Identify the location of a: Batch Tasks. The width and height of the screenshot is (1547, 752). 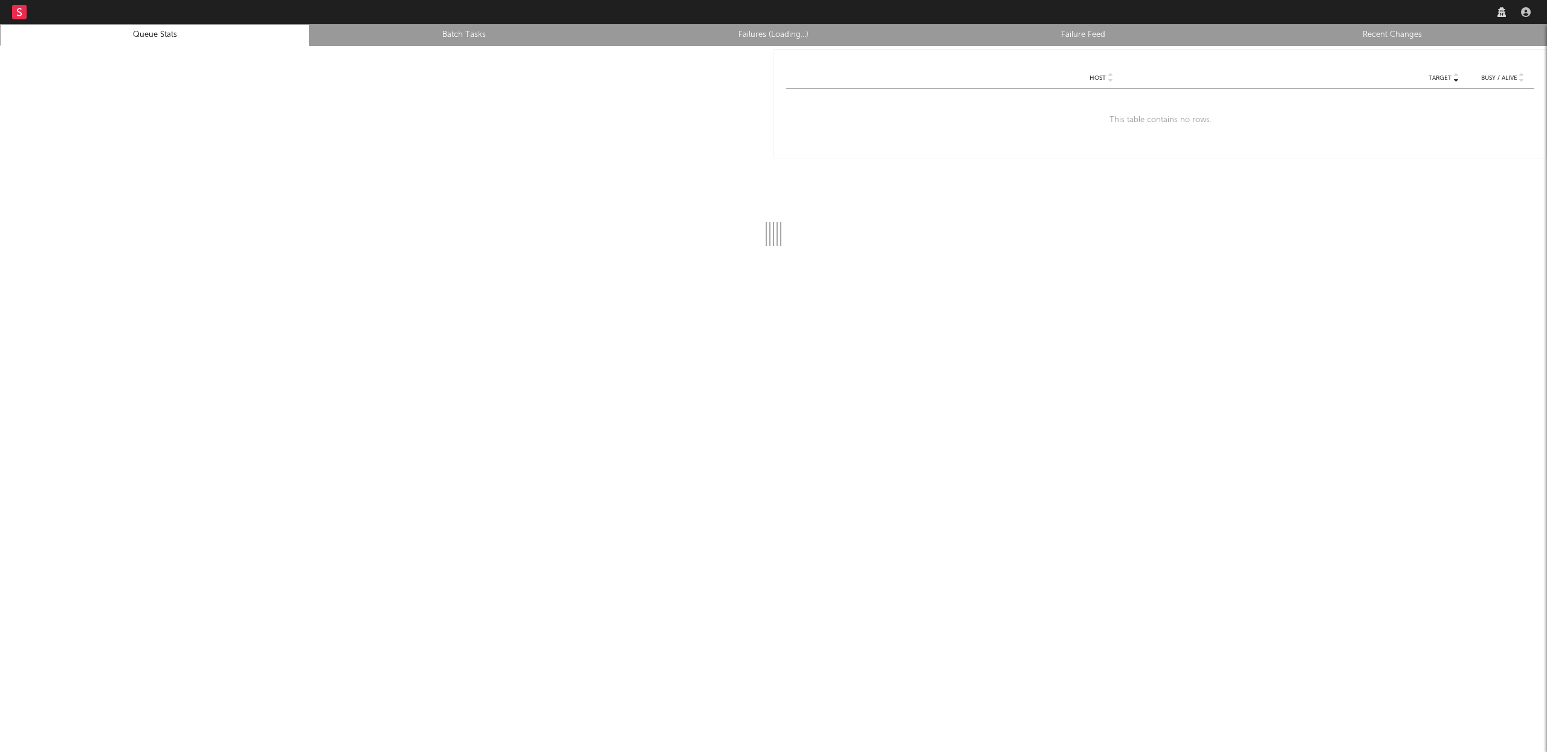
(464, 35).